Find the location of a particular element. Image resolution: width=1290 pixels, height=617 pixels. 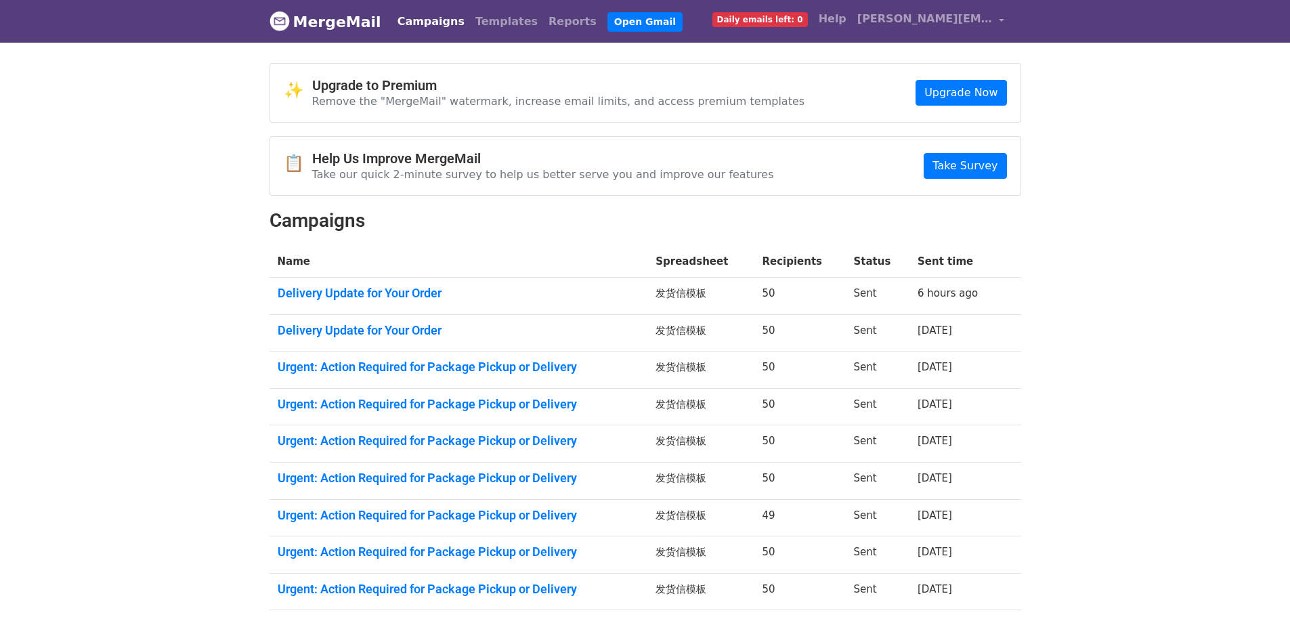

a: Help is located at coordinates (832, 19).